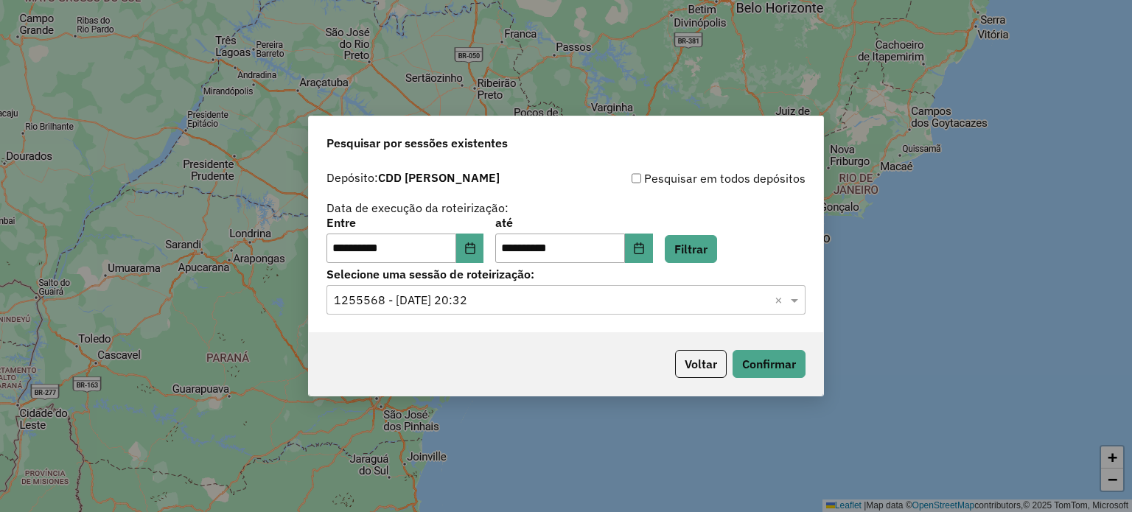 This screenshot has width=1132, height=512. Describe the element at coordinates (781, 300) in the screenshot. I see `span: Clear all` at that location.